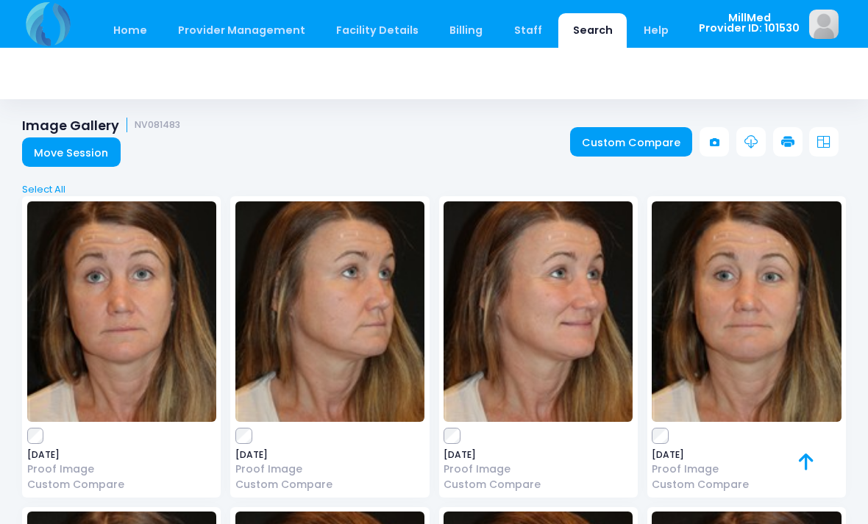  What do you see at coordinates (434, 190) in the screenshot?
I see `a: Select All` at bounding box center [434, 190].